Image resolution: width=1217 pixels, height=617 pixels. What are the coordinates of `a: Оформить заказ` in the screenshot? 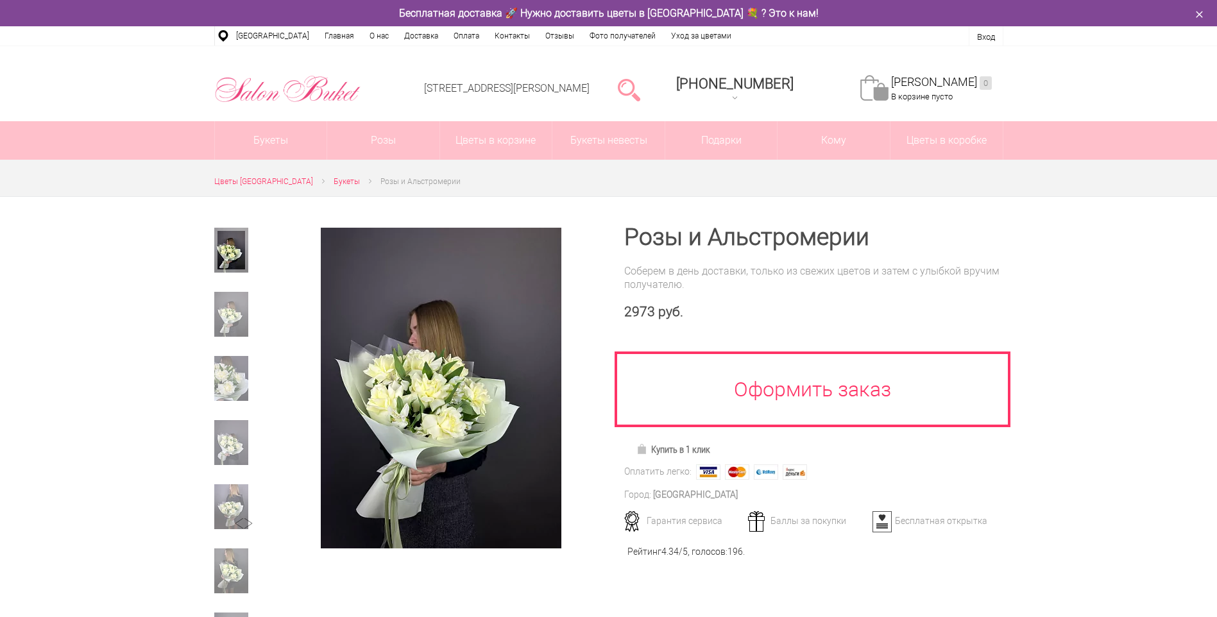 It's located at (813, 390).